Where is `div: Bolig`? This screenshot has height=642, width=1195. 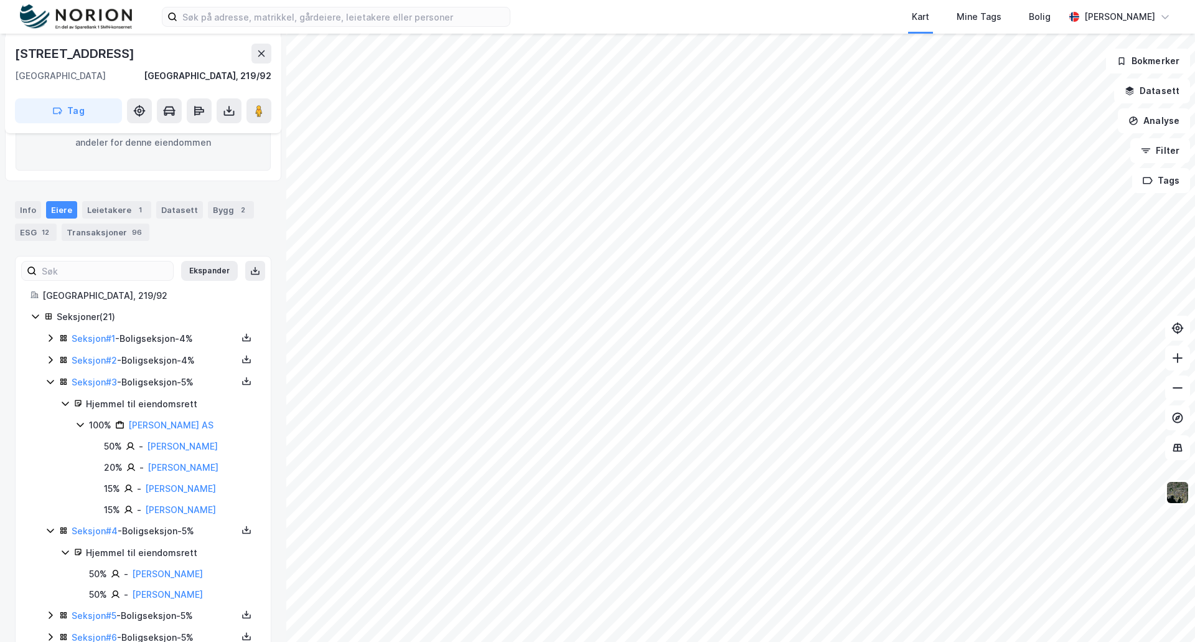 div: Bolig is located at coordinates (1039, 17).